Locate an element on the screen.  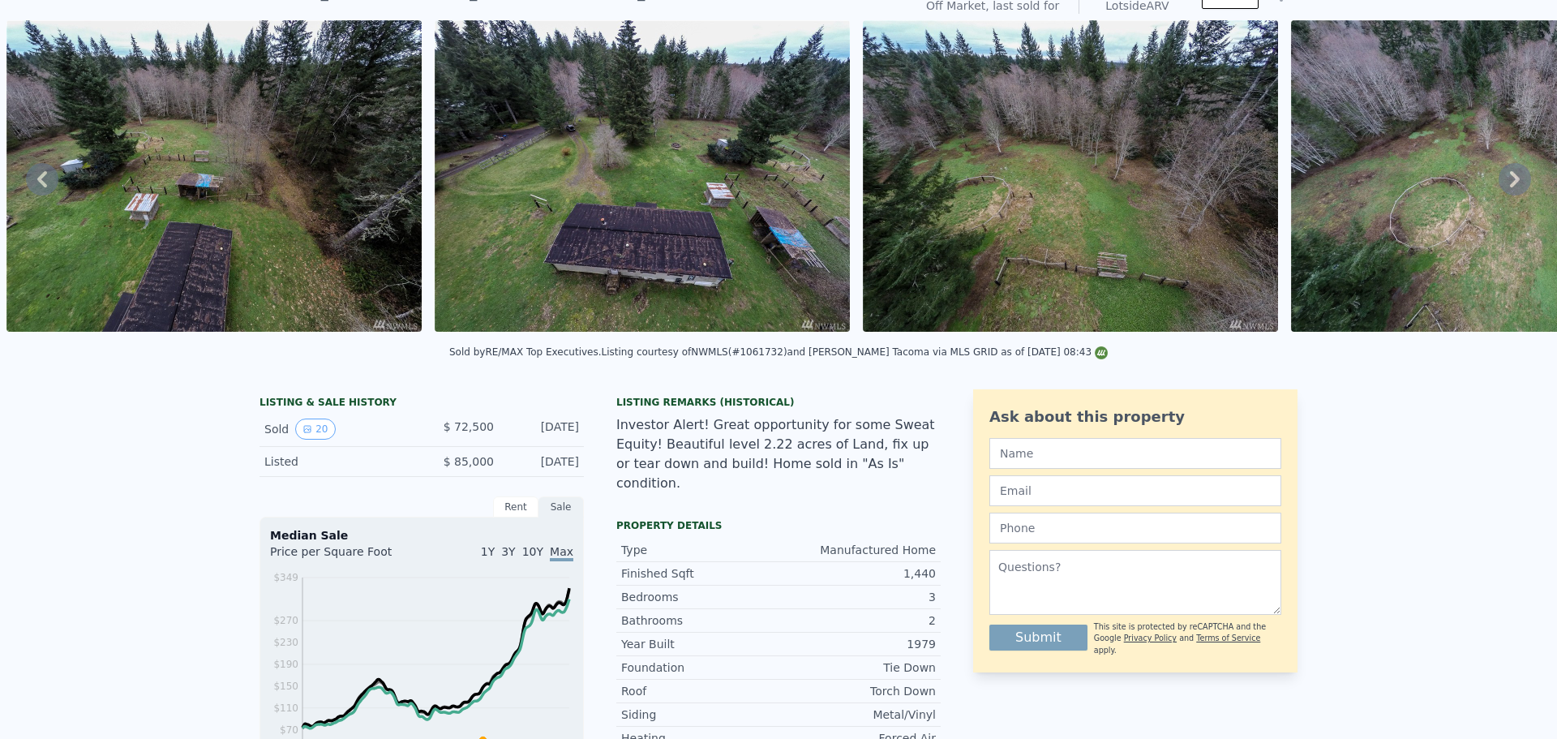
div: Listed is located at coordinates (337, 461).